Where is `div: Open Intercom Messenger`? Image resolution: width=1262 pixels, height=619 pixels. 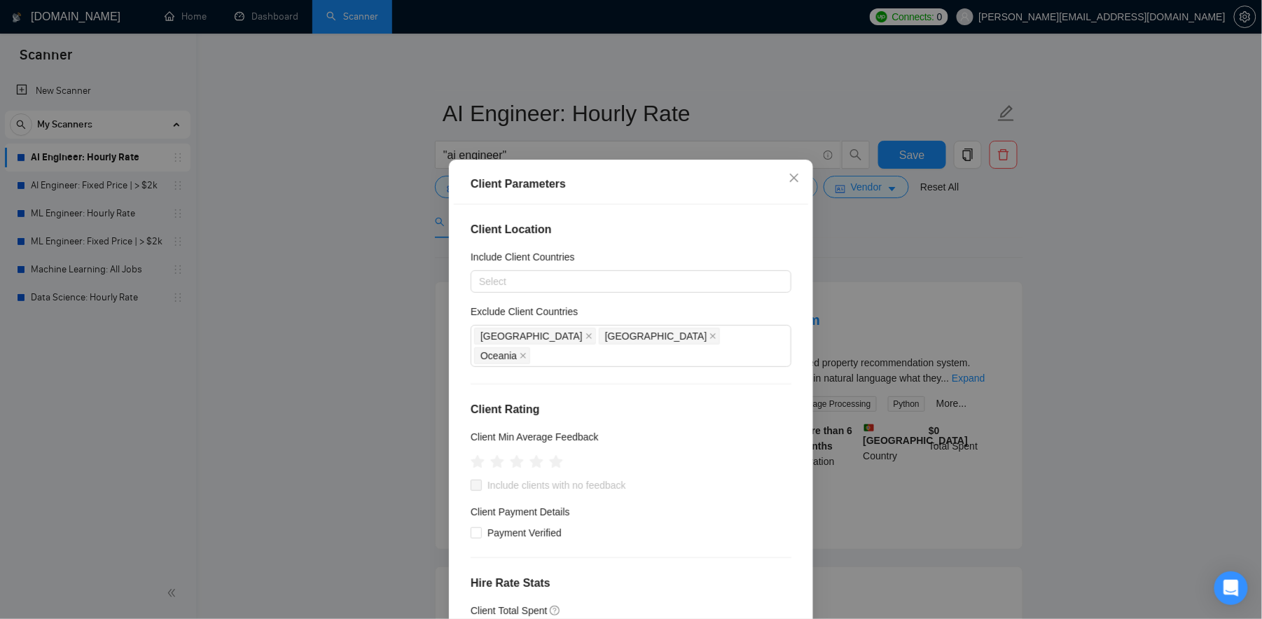 div: Open Intercom Messenger is located at coordinates (1231, 588).